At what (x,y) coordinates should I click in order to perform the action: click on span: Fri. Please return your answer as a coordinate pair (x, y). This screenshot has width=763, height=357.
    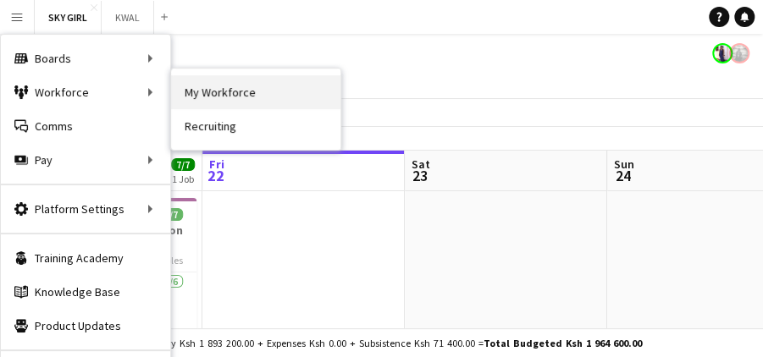
    Looking at the image, I should click on (217, 164).